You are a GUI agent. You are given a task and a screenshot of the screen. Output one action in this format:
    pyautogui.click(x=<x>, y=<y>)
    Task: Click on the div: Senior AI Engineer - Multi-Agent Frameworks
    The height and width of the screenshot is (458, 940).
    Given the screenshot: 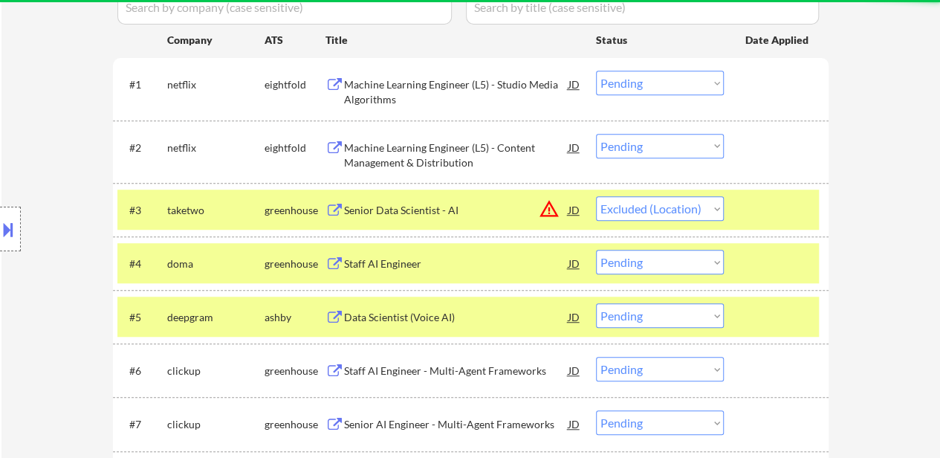 What is the action you would take?
    pyautogui.click(x=456, y=424)
    